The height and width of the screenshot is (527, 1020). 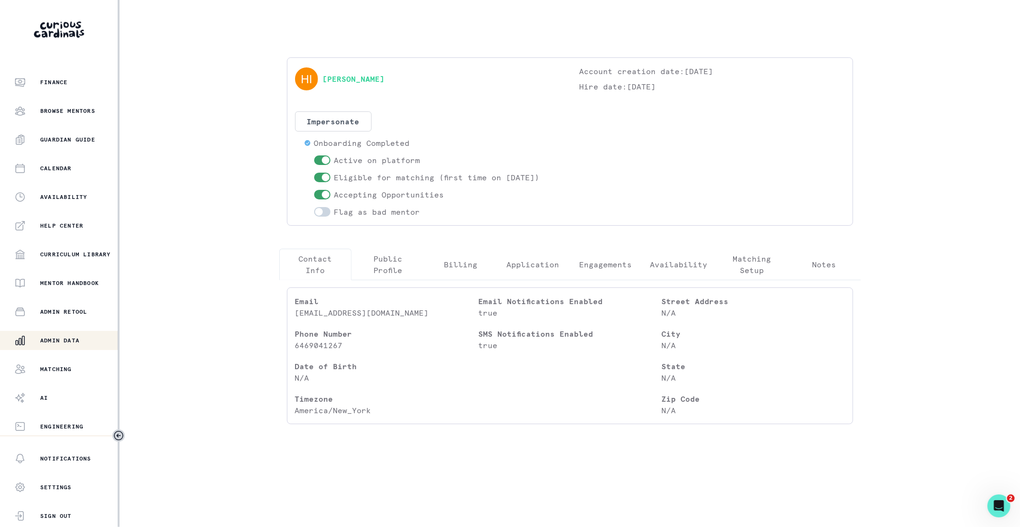 I want to click on p: Timezone, so click(x=386, y=399).